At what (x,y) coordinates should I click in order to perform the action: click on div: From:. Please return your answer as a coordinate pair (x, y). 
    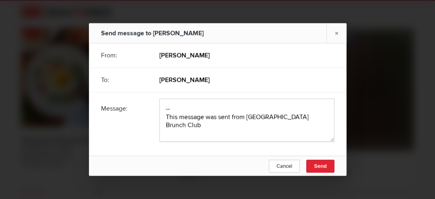
    Looking at the image, I should click on (124, 56).